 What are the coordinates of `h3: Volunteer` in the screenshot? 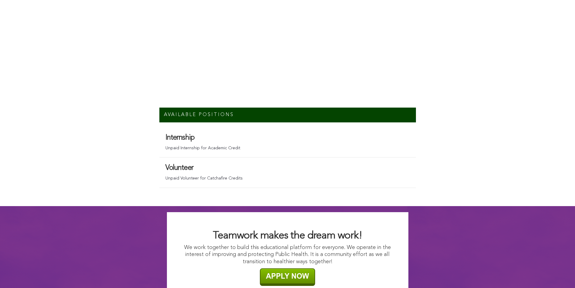 It's located at (288, 168).